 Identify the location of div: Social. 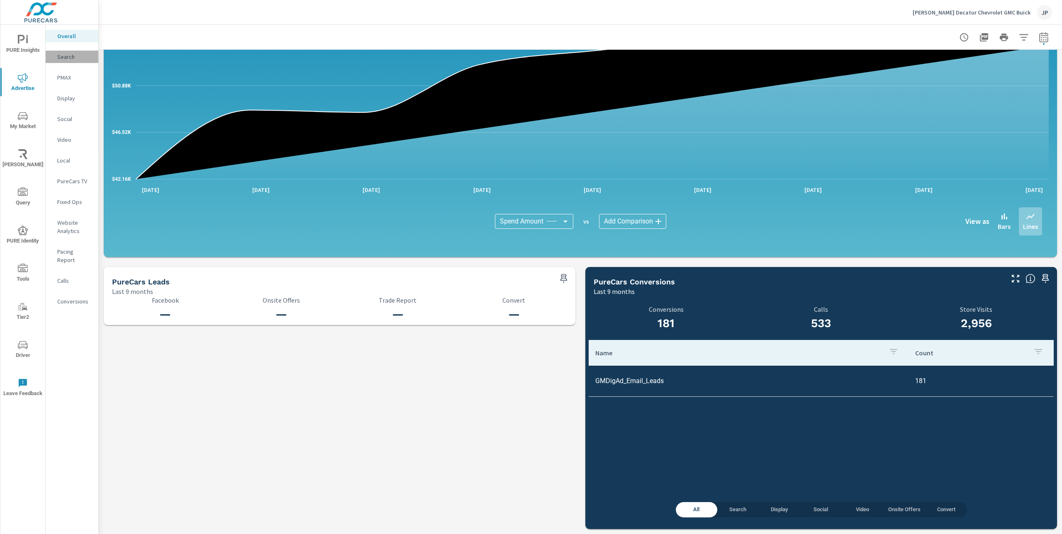
(72, 119).